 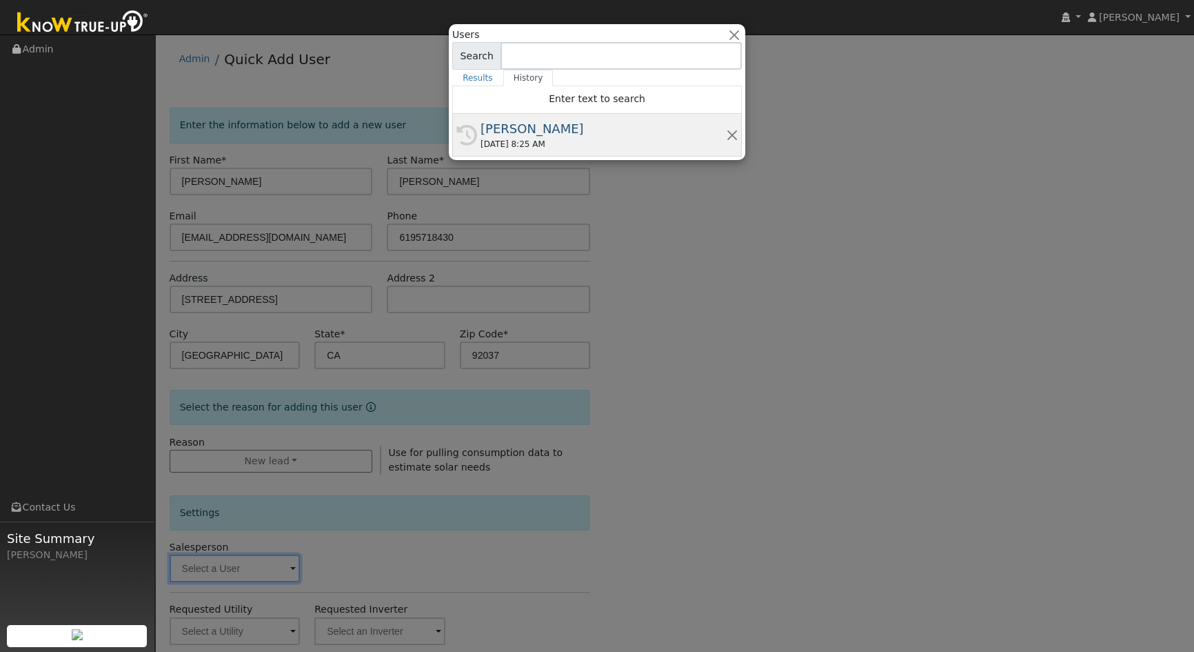 I want to click on a: Results, so click(x=478, y=78).